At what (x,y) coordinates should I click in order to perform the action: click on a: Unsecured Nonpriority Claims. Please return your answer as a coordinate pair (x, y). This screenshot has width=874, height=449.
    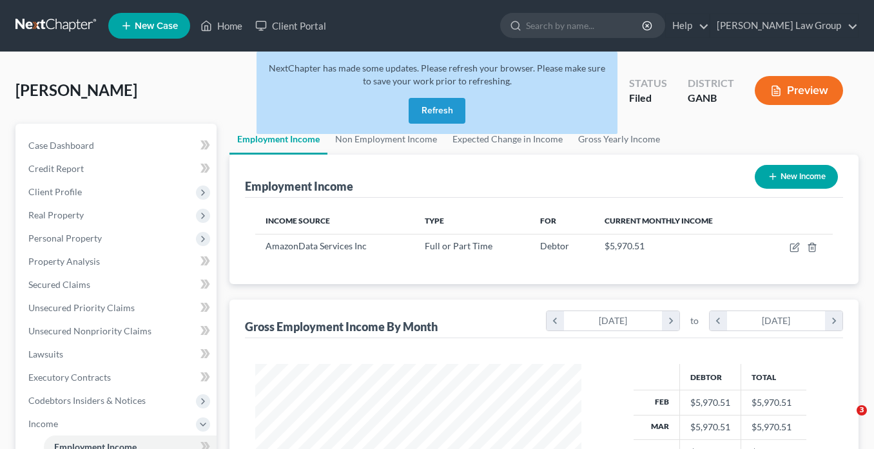
    Looking at the image, I should click on (117, 331).